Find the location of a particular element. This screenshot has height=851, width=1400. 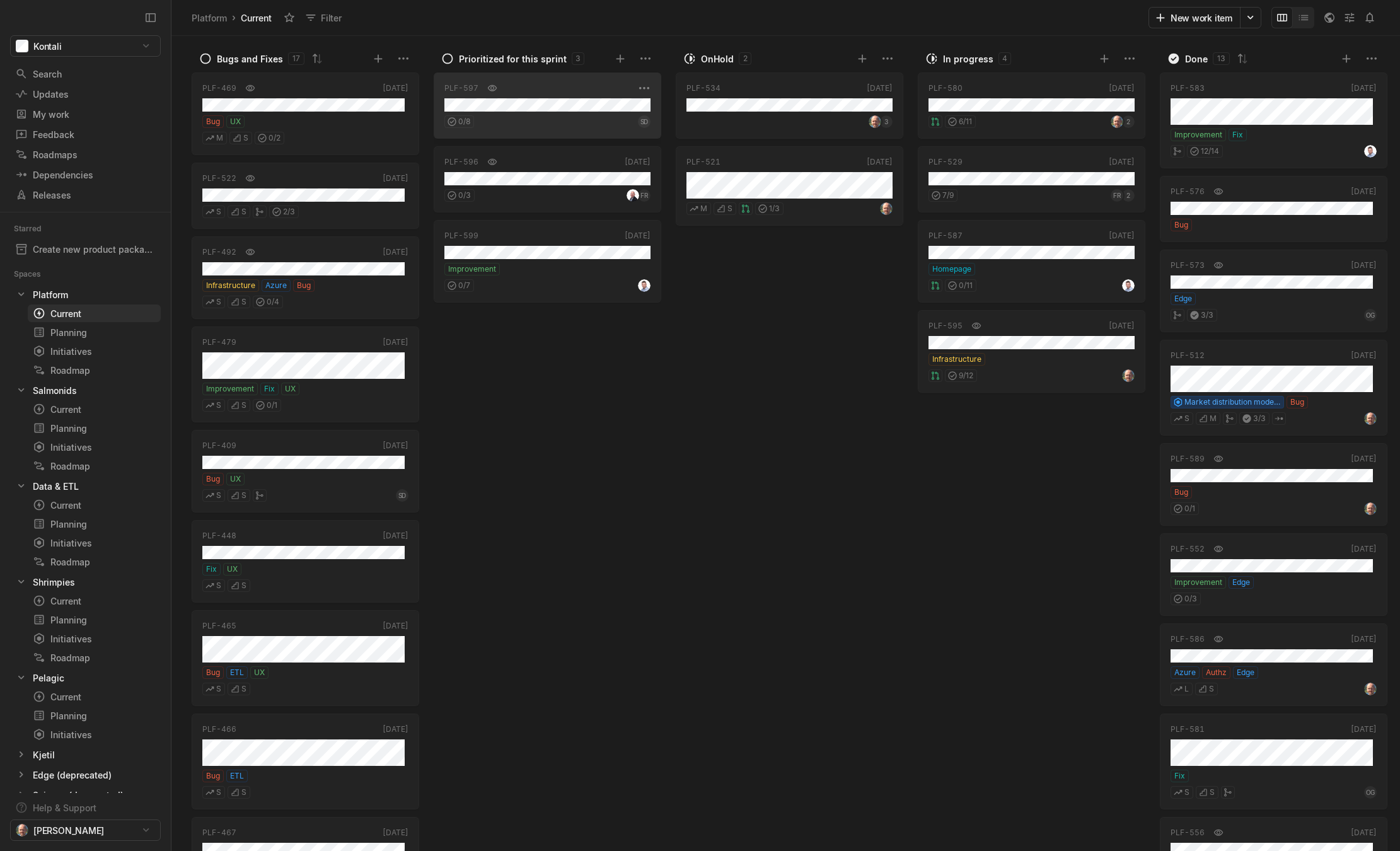

a: Kjetil is located at coordinates (86, 755).